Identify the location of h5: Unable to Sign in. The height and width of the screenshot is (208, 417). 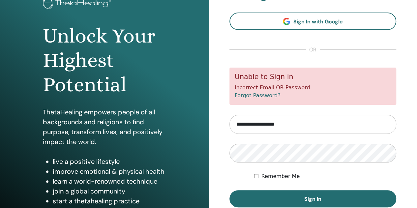
(312, 77).